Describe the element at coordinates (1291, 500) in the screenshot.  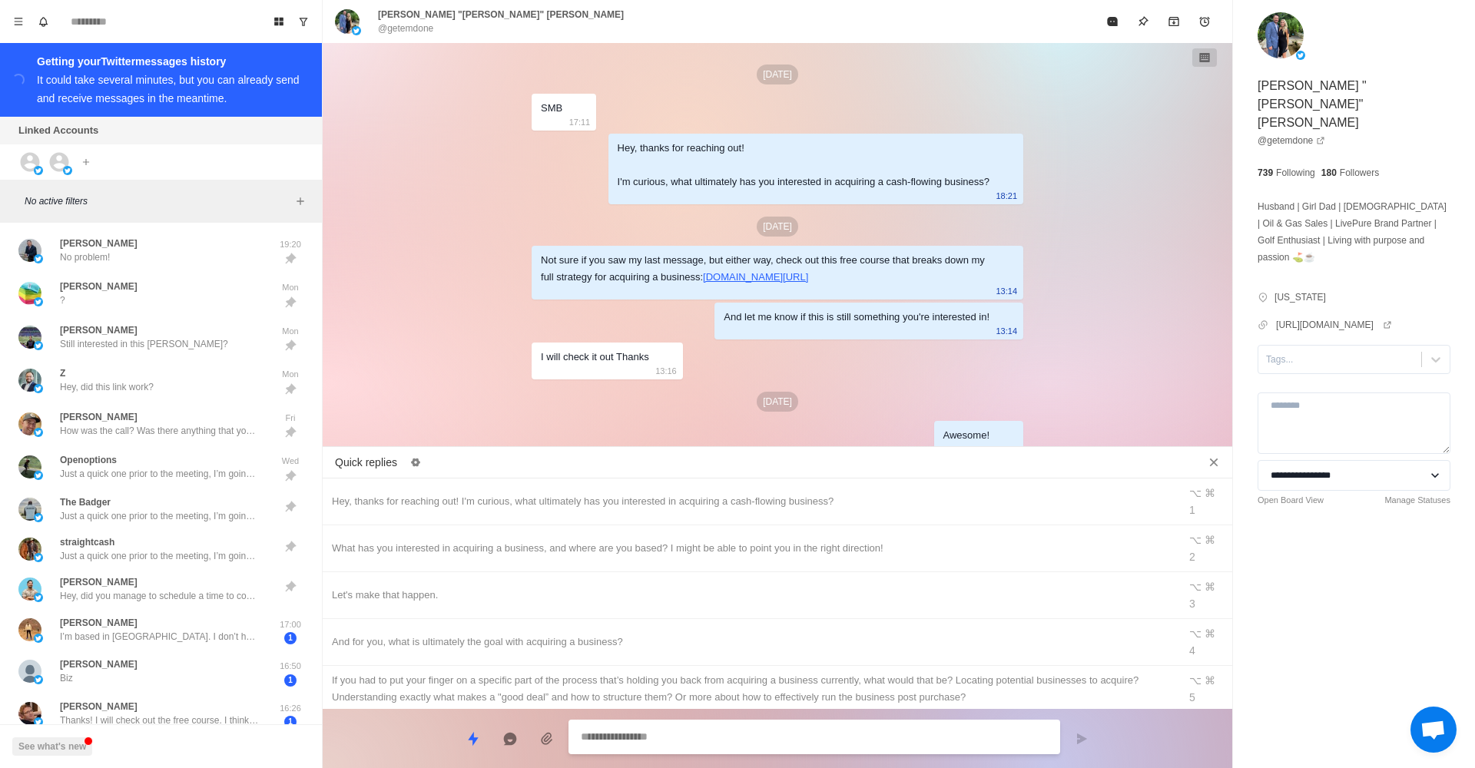
I see `a: Open Board View` at that location.